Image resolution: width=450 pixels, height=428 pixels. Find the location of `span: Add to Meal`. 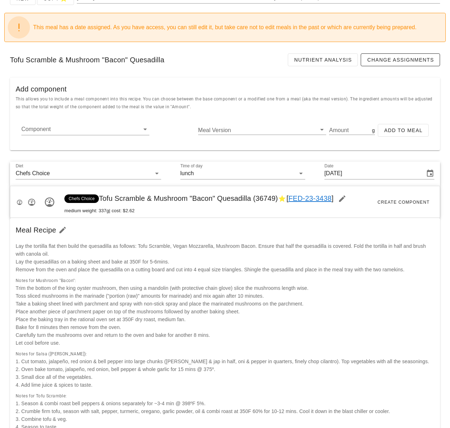

span: Add to Meal is located at coordinates (403, 130).